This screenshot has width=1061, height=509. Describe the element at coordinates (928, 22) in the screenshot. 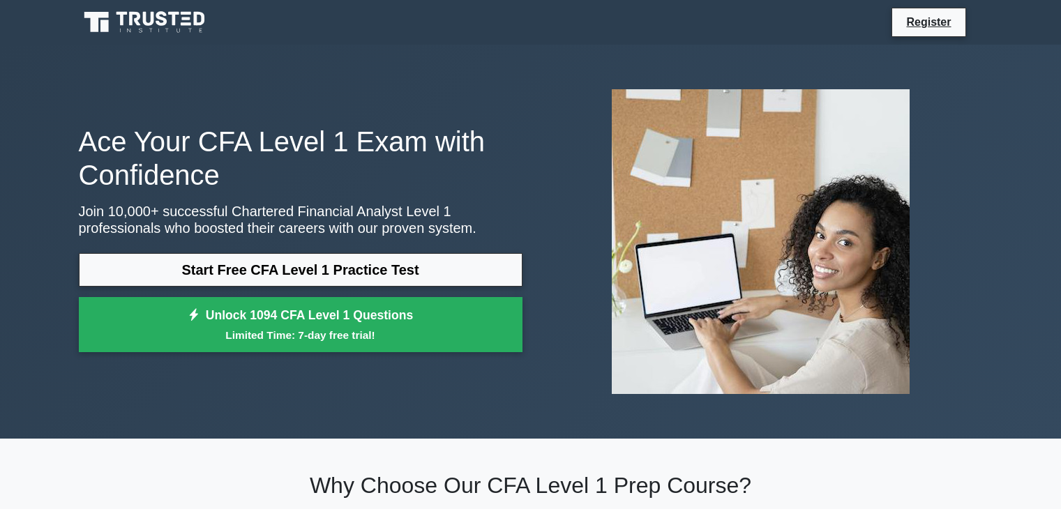

I see `a: Register` at that location.